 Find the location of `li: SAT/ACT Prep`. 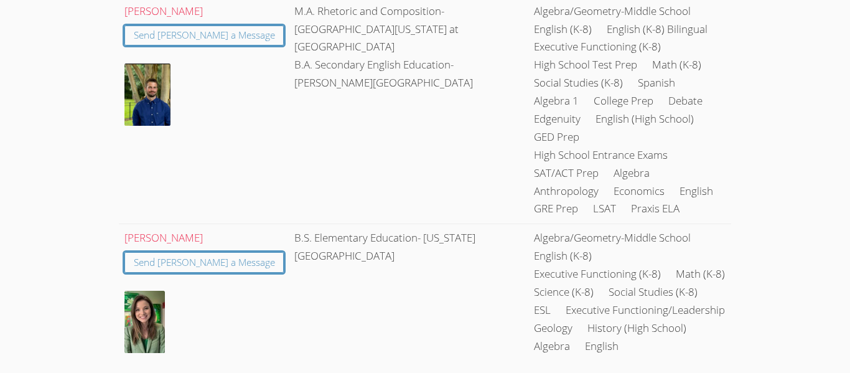

li: SAT/ACT Prep is located at coordinates (566, 173).